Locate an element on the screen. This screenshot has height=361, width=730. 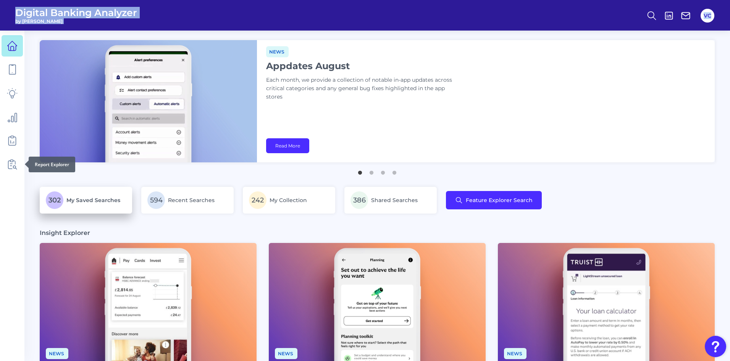
button: 2 is located at coordinates (371, 171).